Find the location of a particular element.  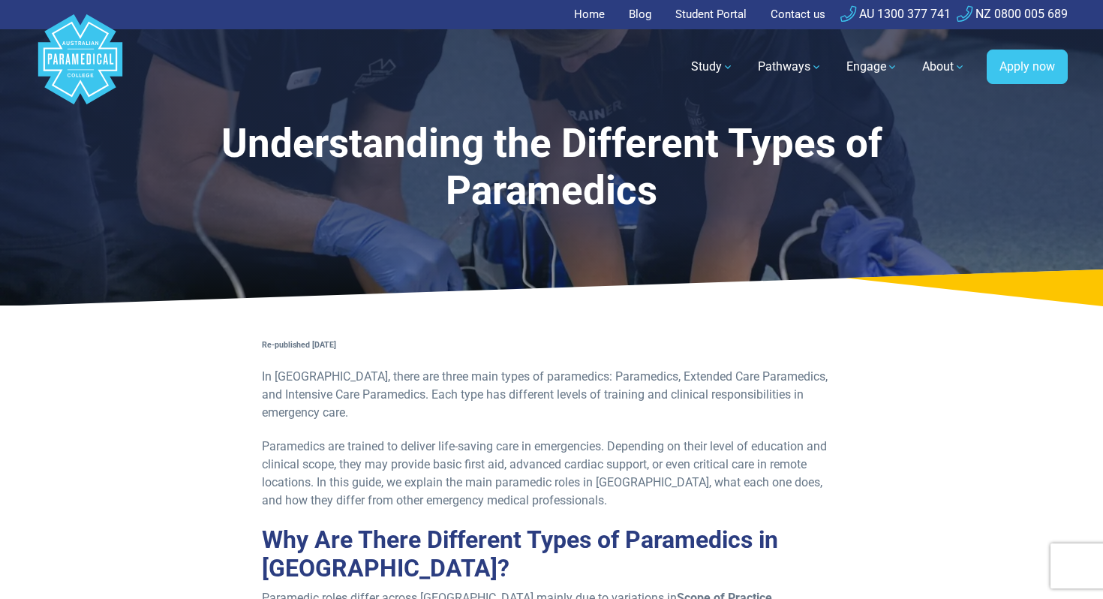

a: About is located at coordinates (944, 67).